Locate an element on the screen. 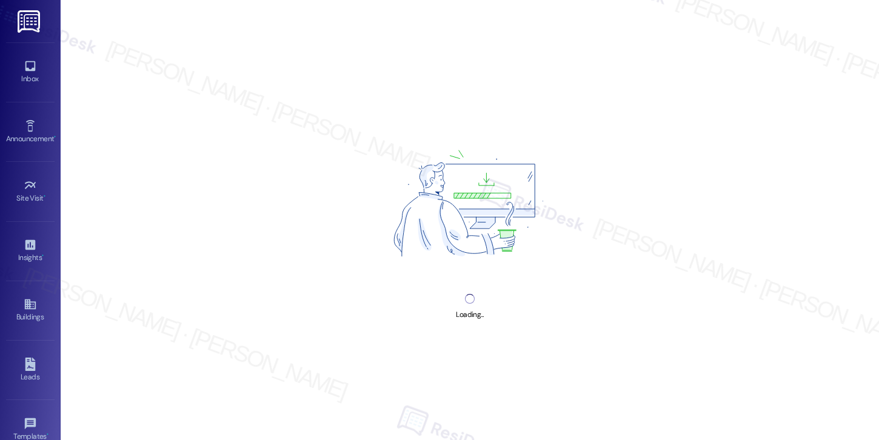  a: Leads is located at coordinates (30, 371).